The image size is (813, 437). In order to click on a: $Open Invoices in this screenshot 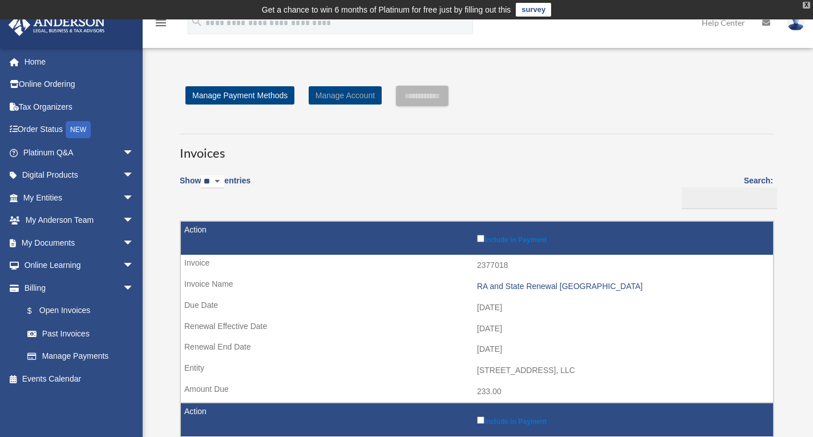, I will do `click(78, 310)`.